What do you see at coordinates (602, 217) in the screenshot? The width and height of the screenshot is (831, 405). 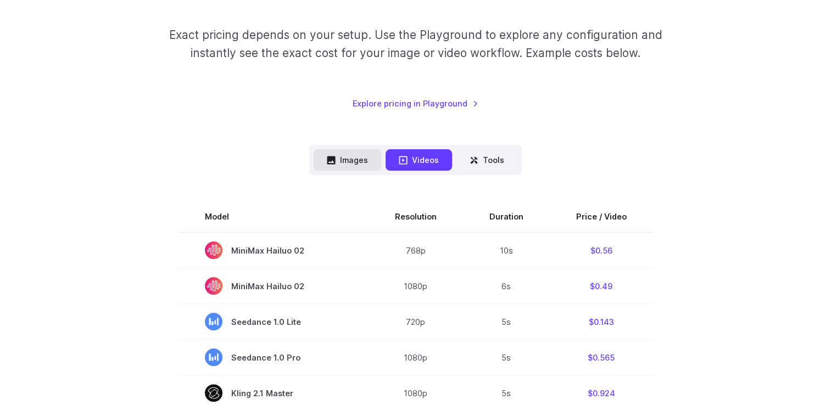 I see `th: Price / Video` at bounding box center [602, 217].